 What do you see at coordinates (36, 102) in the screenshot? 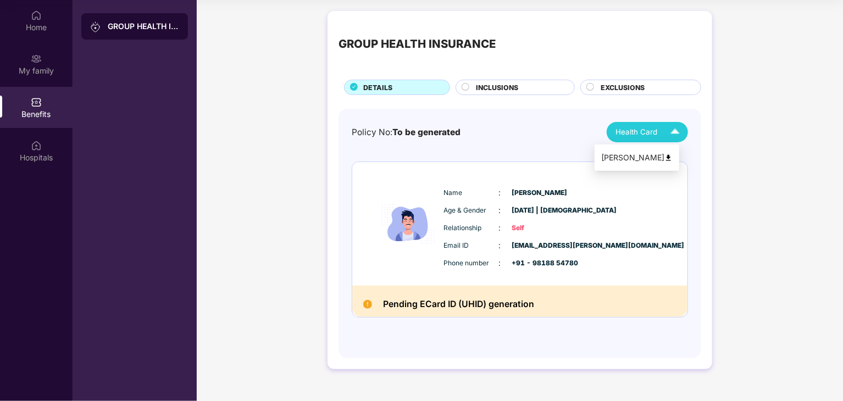
I see `img: svg+xml;base64,PHN2ZyBpZD0iQmVuZWZpdHMiIHhtbG5zPSJodHRwOi8vd3d3LnczLm9yZy8yMDAwL3N2ZyIgd2lkdGg9Ij...` at bounding box center [36, 102].